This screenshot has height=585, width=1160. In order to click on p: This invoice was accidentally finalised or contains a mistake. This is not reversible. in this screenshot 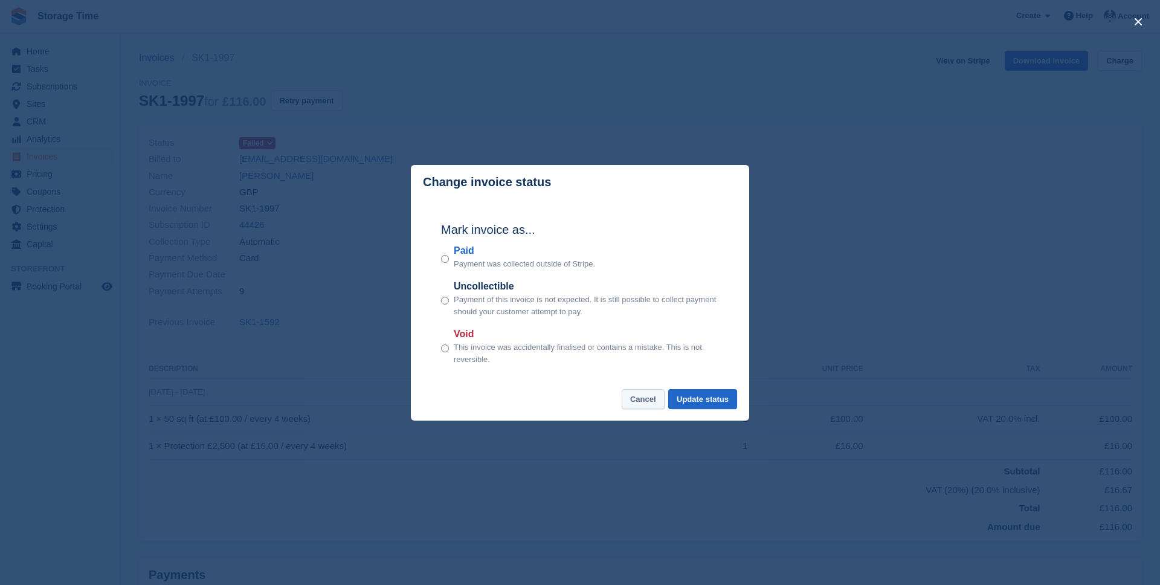, I will do `click(586, 353)`.